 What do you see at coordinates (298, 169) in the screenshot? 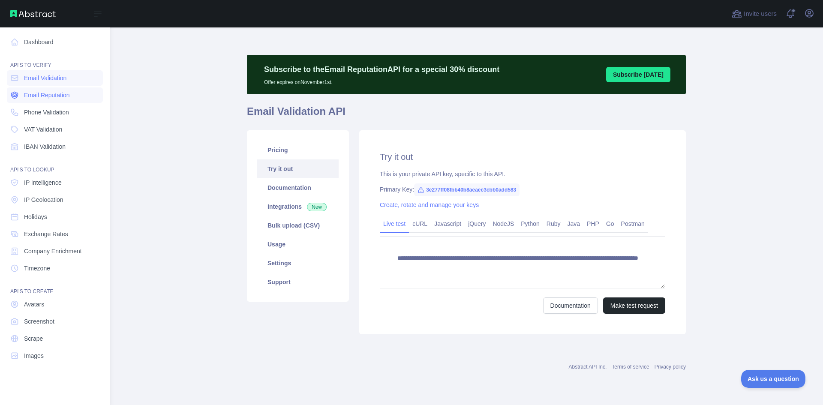
I see `a: Try it out` at bounding box center [298, 169].